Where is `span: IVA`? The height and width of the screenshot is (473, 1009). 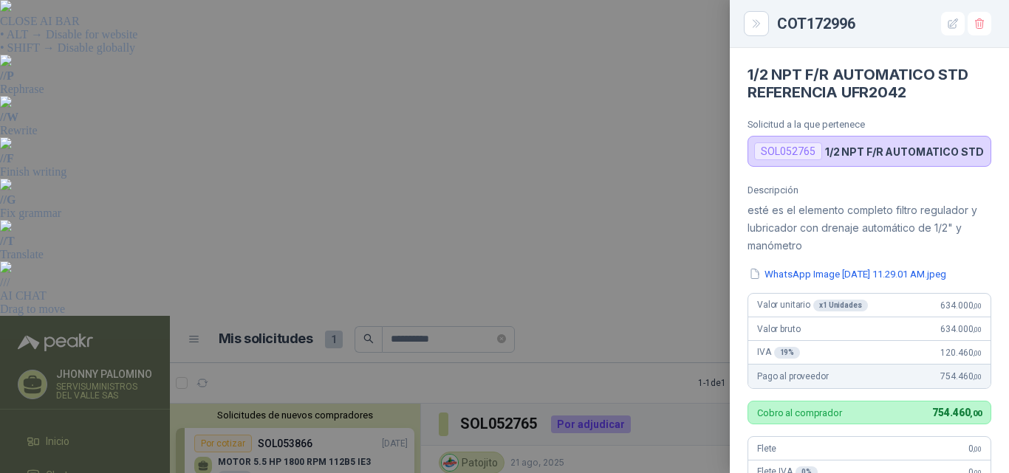
span: IVA is located at coordinates (778, 353).